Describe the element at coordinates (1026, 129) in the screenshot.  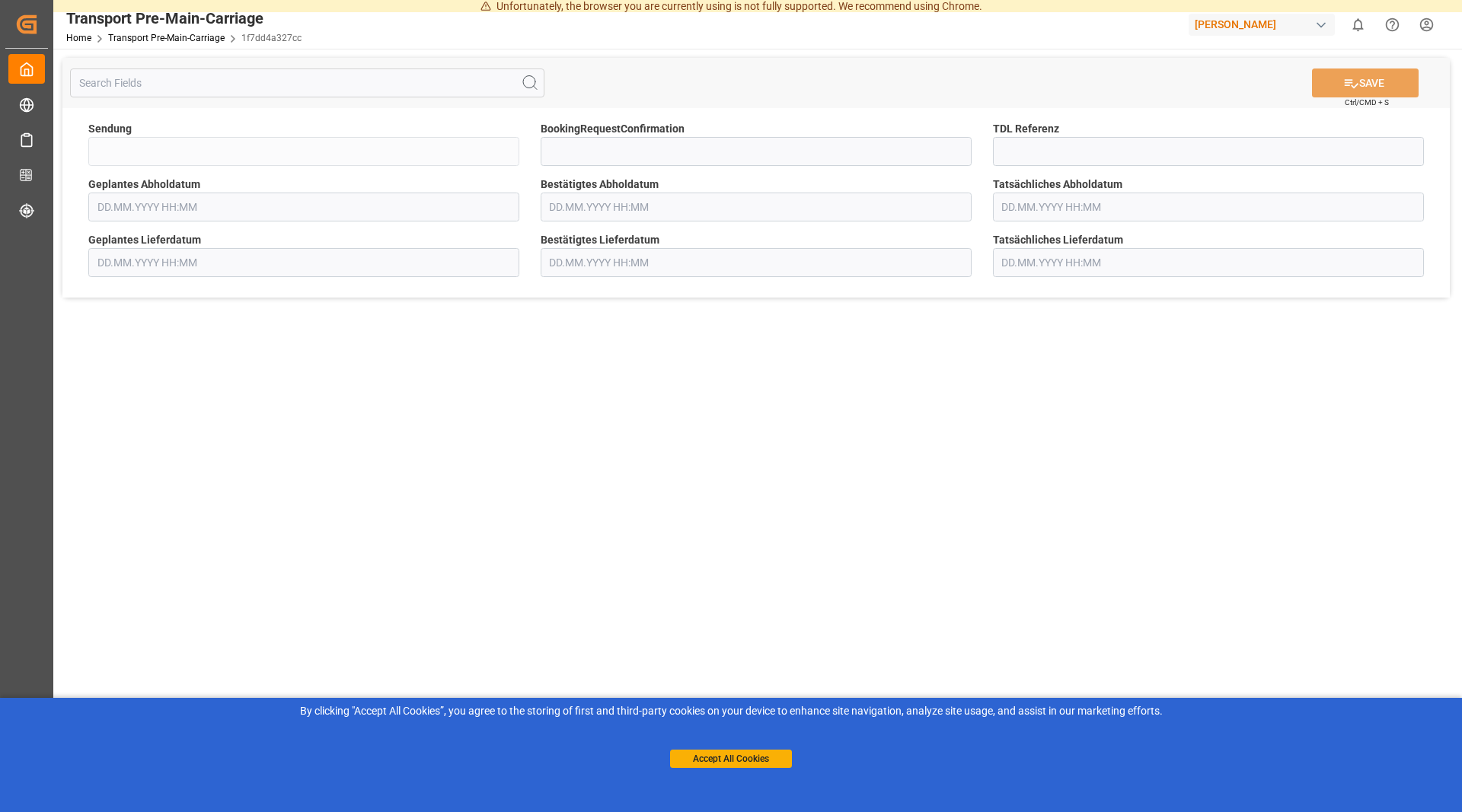
I see `span: TDL Referenz` at that location.